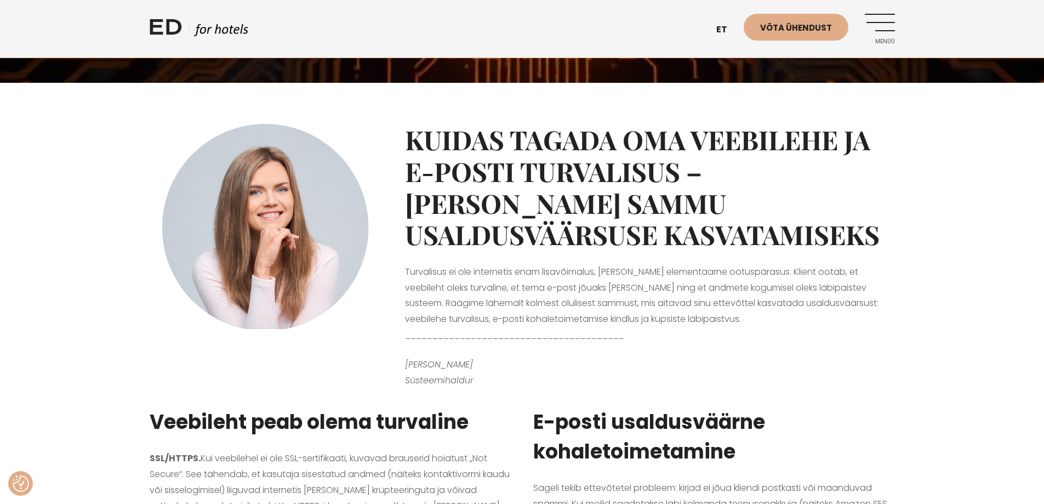 The height and width of the screenshot is (504, 1044). I want to click on a: ED HOTELS, so click(199, 30).